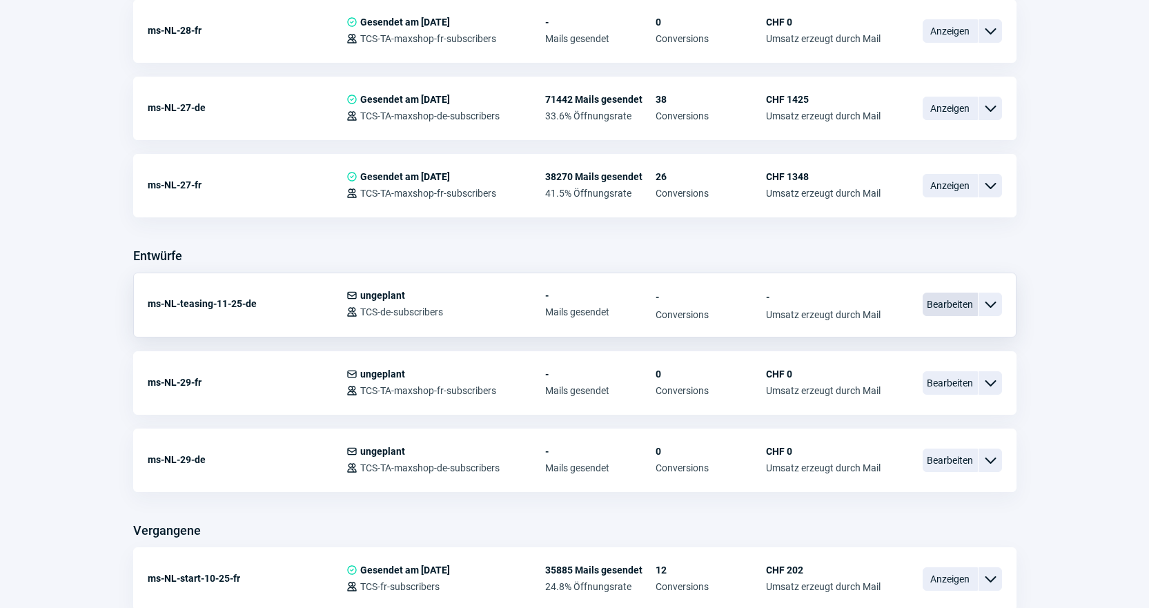 The height and width of the screenshot is (608, 1149). What do you see at coordinates (600, 570) in the screenshot?
I see `span: 35885 Mails gesendet` at bounding box center [600, 570].